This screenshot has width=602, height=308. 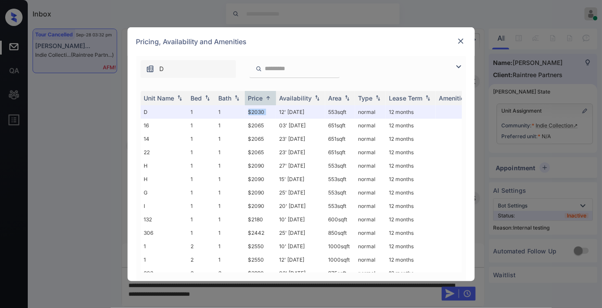 I want to click on div: Price, so click(x=255, y=98).